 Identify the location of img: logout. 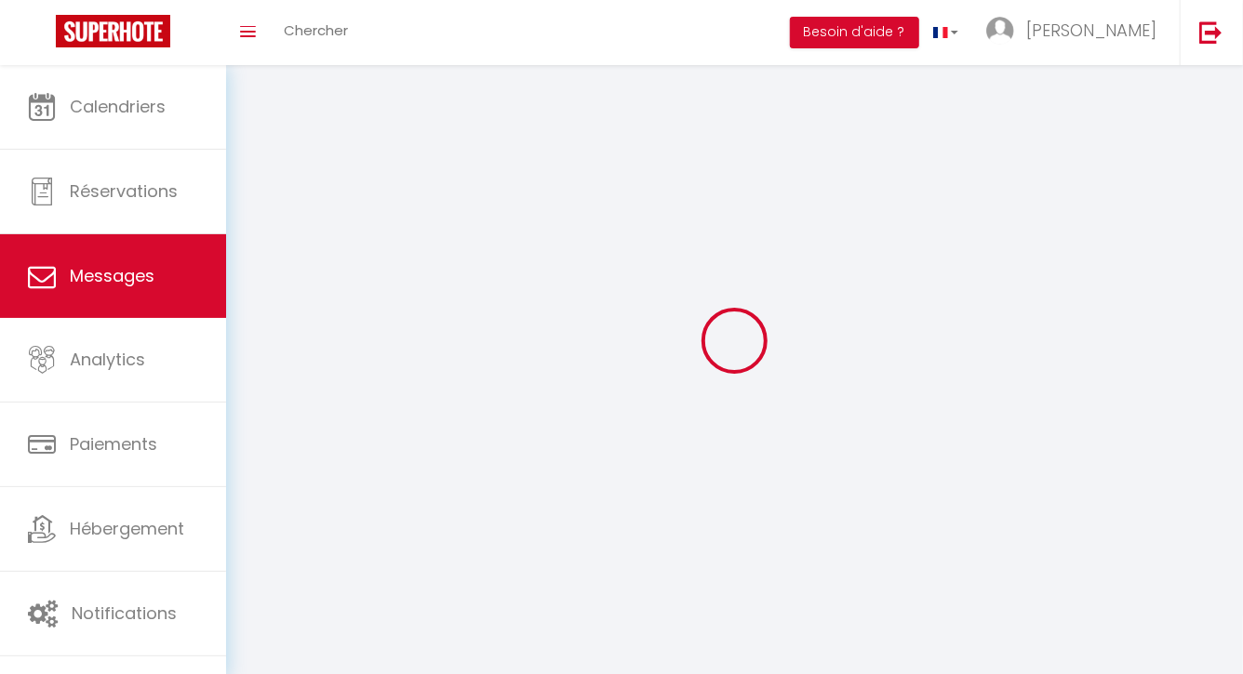
(1210, 32).